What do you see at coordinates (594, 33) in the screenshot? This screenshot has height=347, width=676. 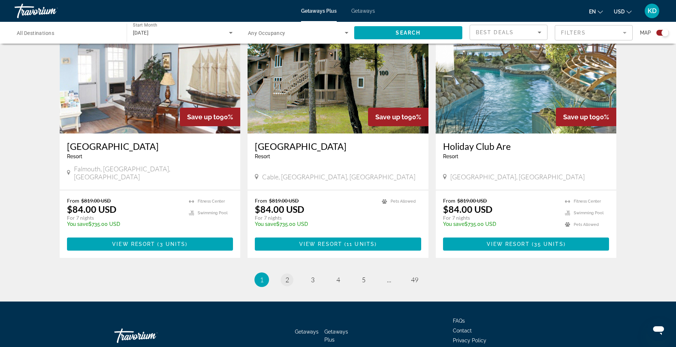 I see `button: Filter` at bounding box center [594, 33].